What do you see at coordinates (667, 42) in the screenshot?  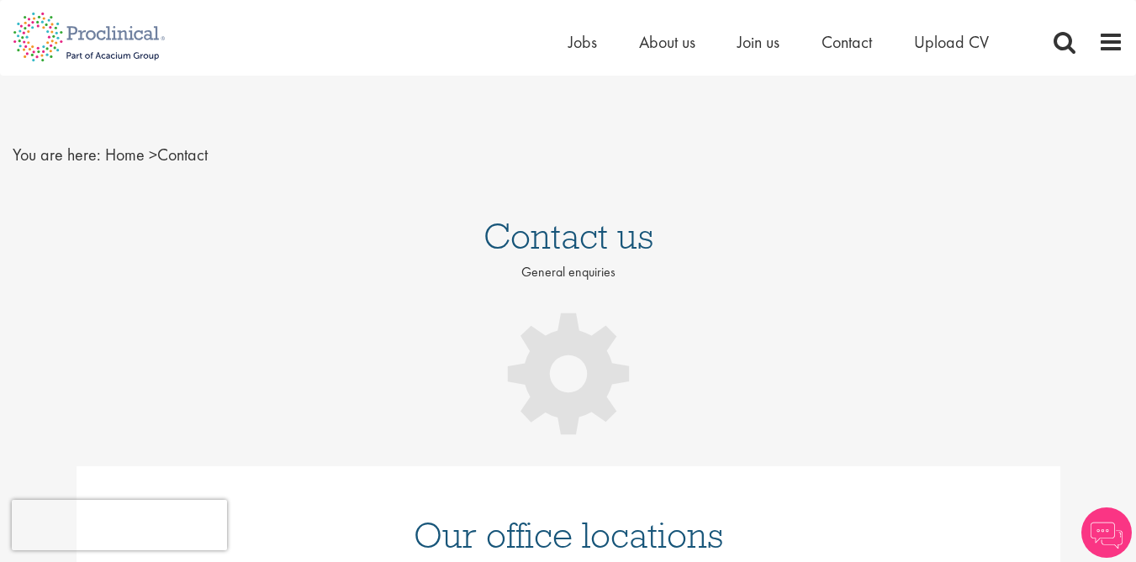 I see `a: About us` at bounding box center [667, 42].